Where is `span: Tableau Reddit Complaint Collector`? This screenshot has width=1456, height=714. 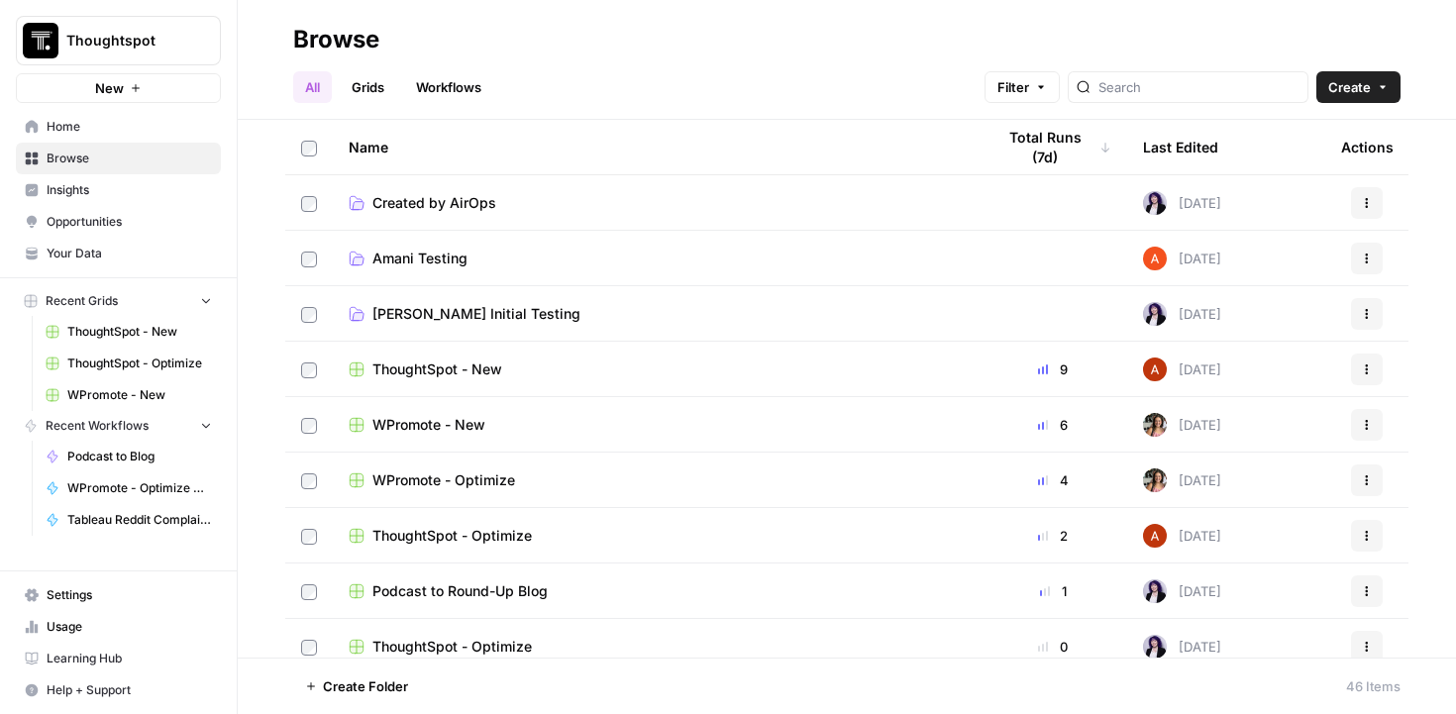 span: Tableau Reddit Complaint Collector is located at coordinates (140, 520).